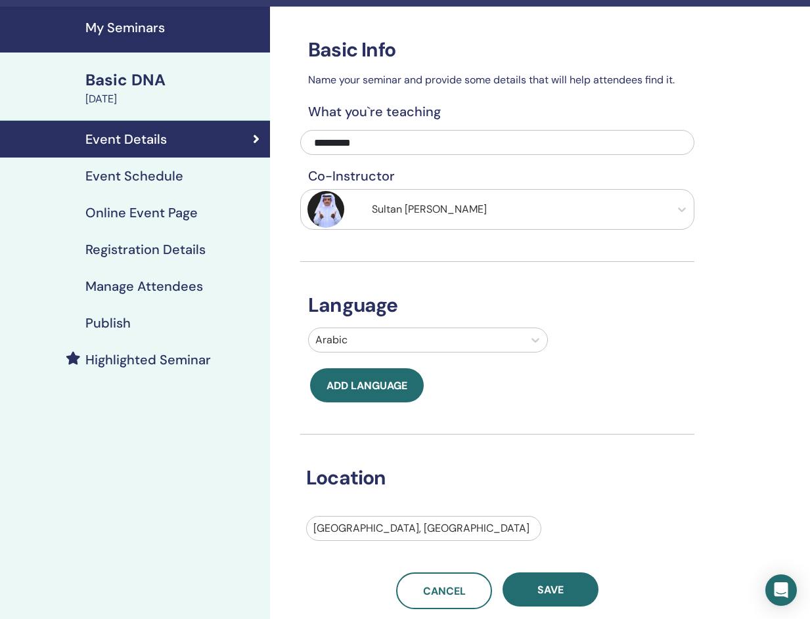 The width and height of the screenshot is (810, 619). Describe the element at coordinates (134, 176) in the screenshot. I see `h4: Event Schedule` at that location.